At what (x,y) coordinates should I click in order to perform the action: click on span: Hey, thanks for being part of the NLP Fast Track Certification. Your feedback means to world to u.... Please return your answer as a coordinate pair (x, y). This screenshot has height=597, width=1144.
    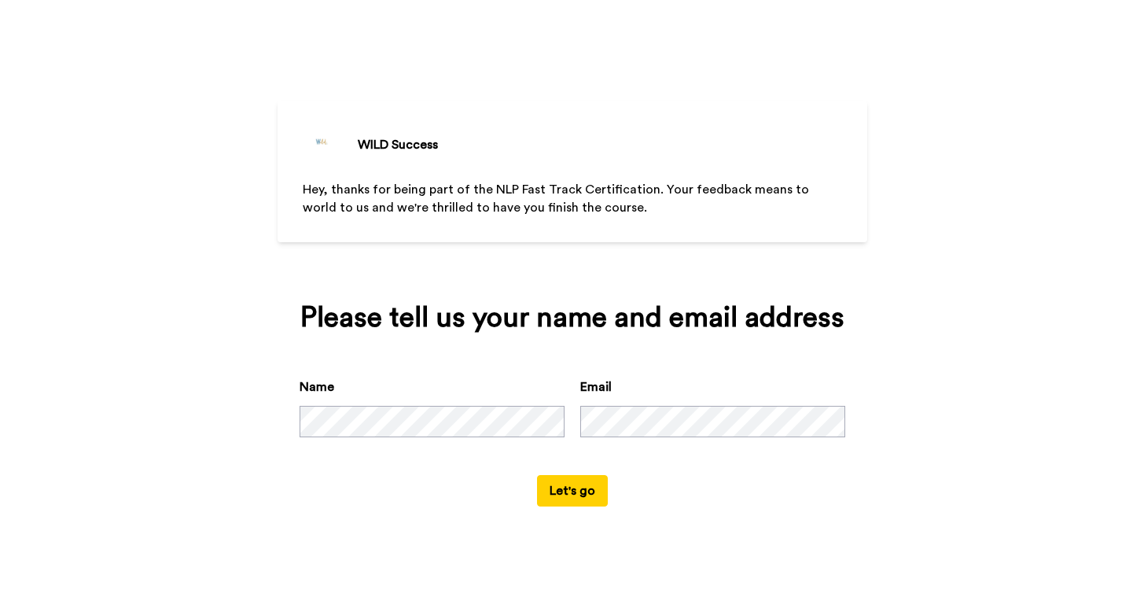
    Looking at the image, I should click on (558, 198).